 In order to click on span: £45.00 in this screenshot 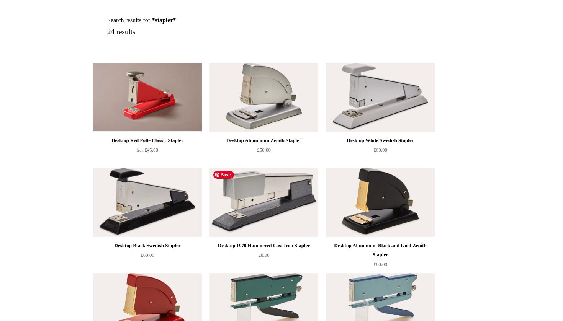, I will do `click(147, 150)`.